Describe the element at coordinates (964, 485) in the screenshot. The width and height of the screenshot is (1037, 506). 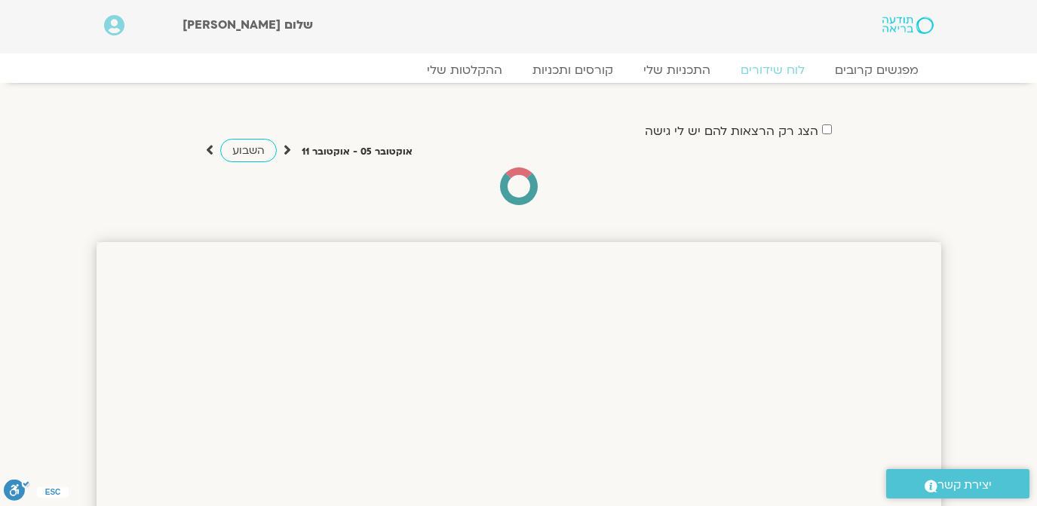
I see `span: יצירת קשר` at that location.